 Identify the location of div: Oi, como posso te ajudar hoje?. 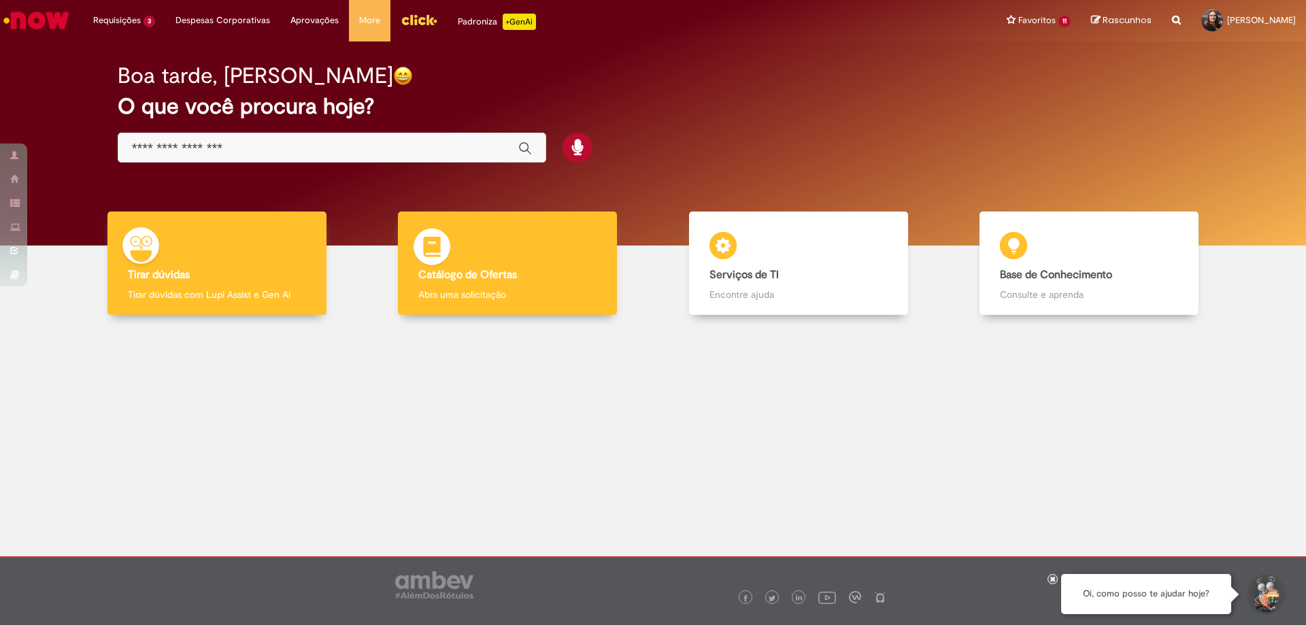
(1146, 594).